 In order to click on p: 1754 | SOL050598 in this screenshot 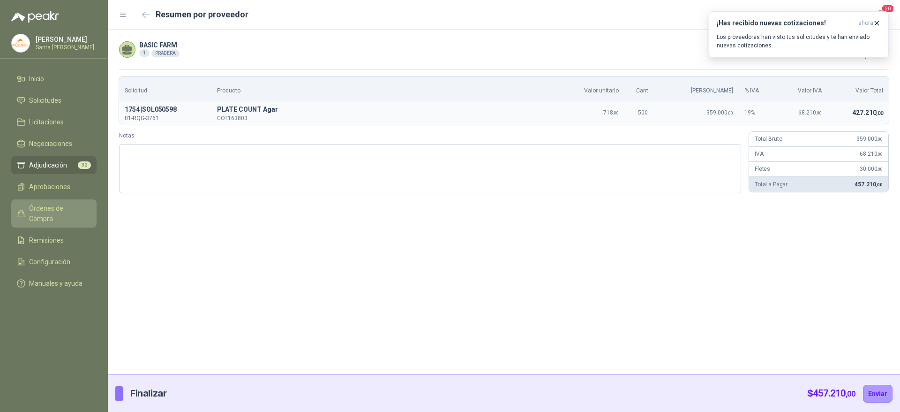, I will do `click(165, 110)`.